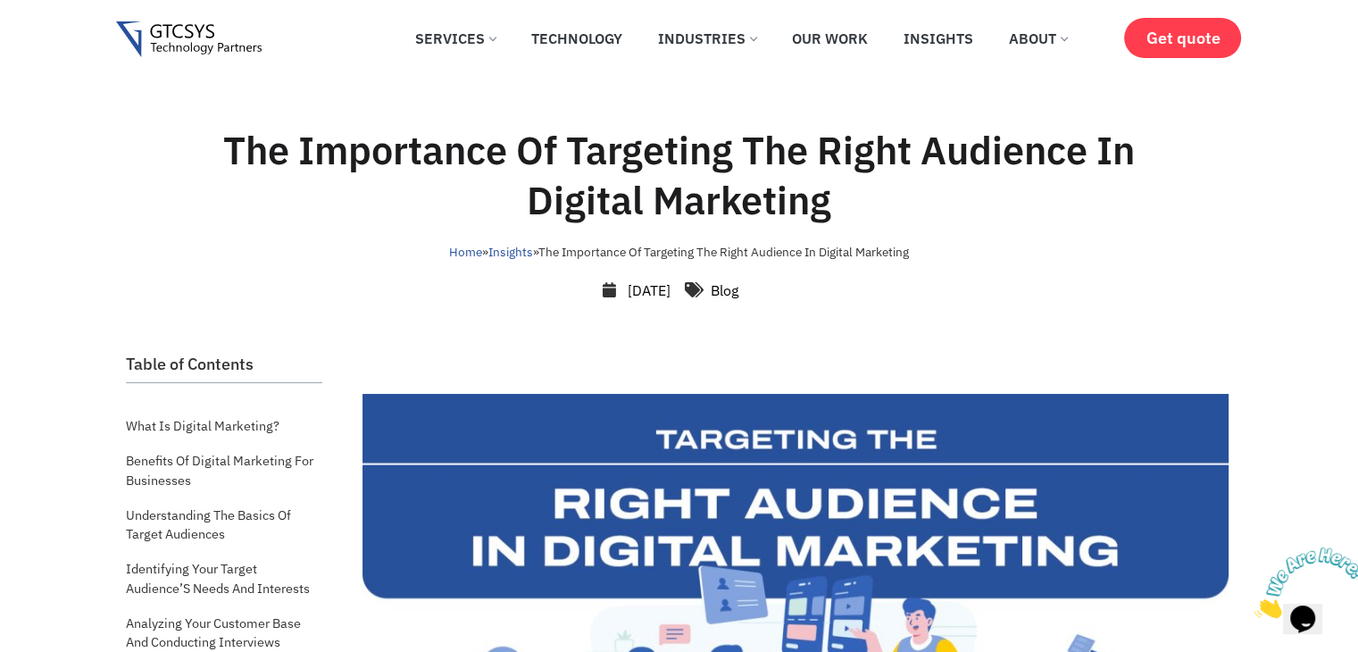 The width and height of the screenshot is (1358, 652). What do you see at coordinates (455, 38) in the screenshot?
I see `a: Services` at bounding box center [455, 38].